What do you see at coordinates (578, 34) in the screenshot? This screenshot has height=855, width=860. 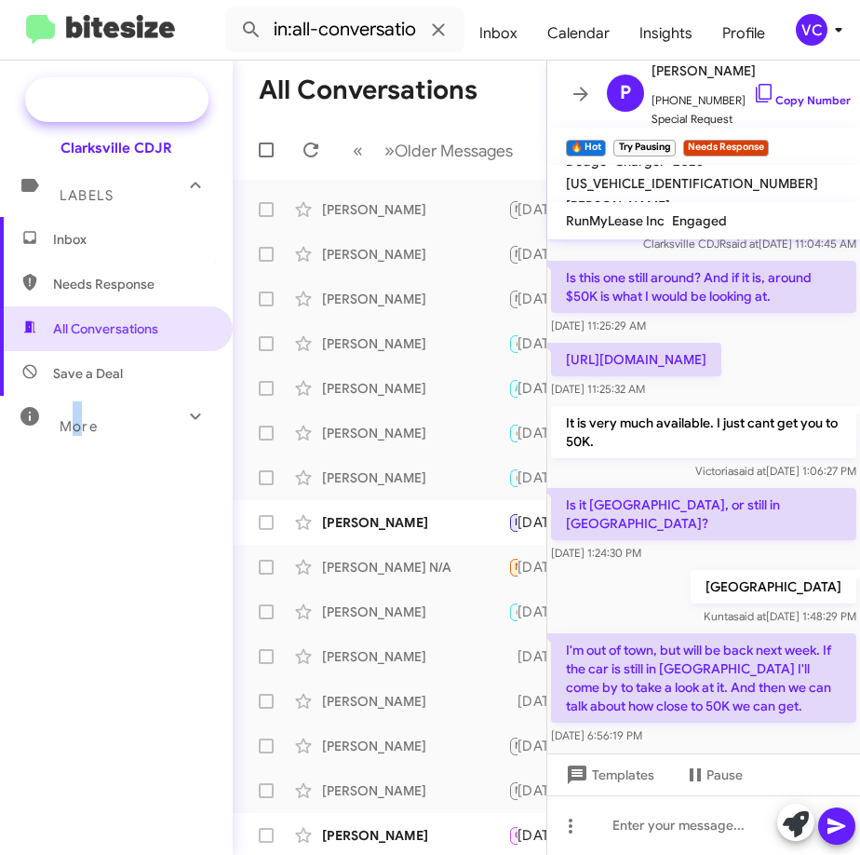 I see `a: Calendar` at bounding box center [578, 34].